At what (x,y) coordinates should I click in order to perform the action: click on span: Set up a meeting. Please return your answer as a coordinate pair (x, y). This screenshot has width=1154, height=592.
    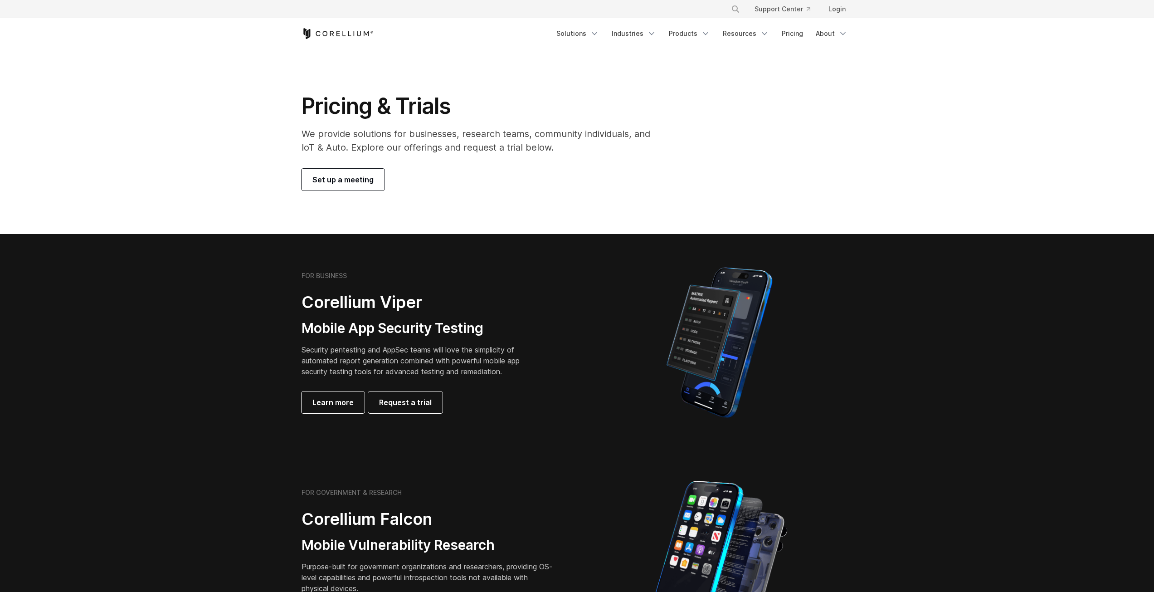
    Looking at the image, I should click on (343, 180).